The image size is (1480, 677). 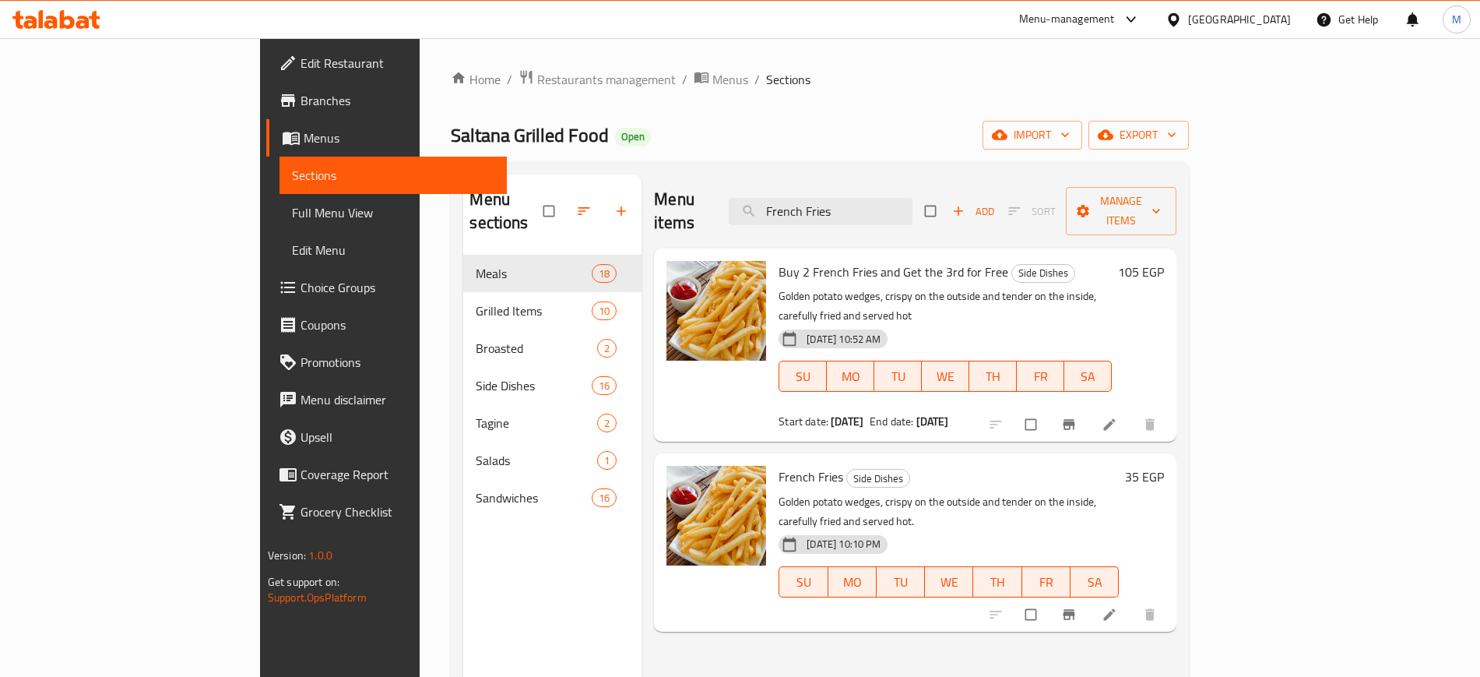 I want to click on p: Golden potato wedges, crispy on the outside and tender on the inside, carefully fried and served hot, so click(x=945, y=306).